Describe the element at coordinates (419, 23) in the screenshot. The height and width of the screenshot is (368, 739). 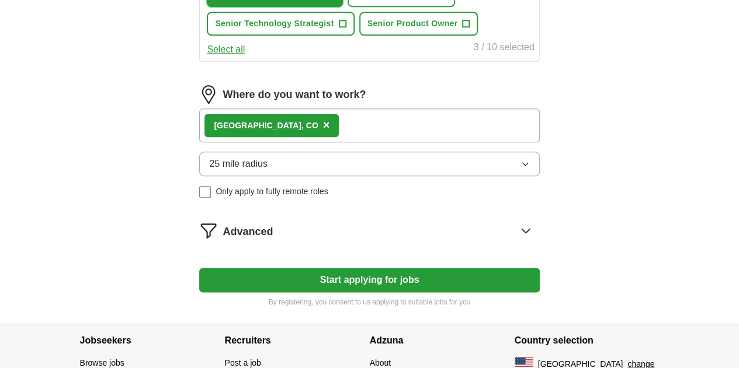
I see `button: Senior Product Owner` at that location.